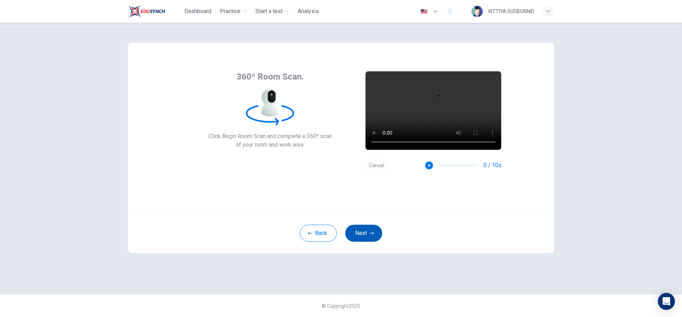 This screenshot has height=317, width=682. Describe the element at coordinates (511, 11) in the screenshot. I see `div: KITTIYA SUDBORNID` at that location.